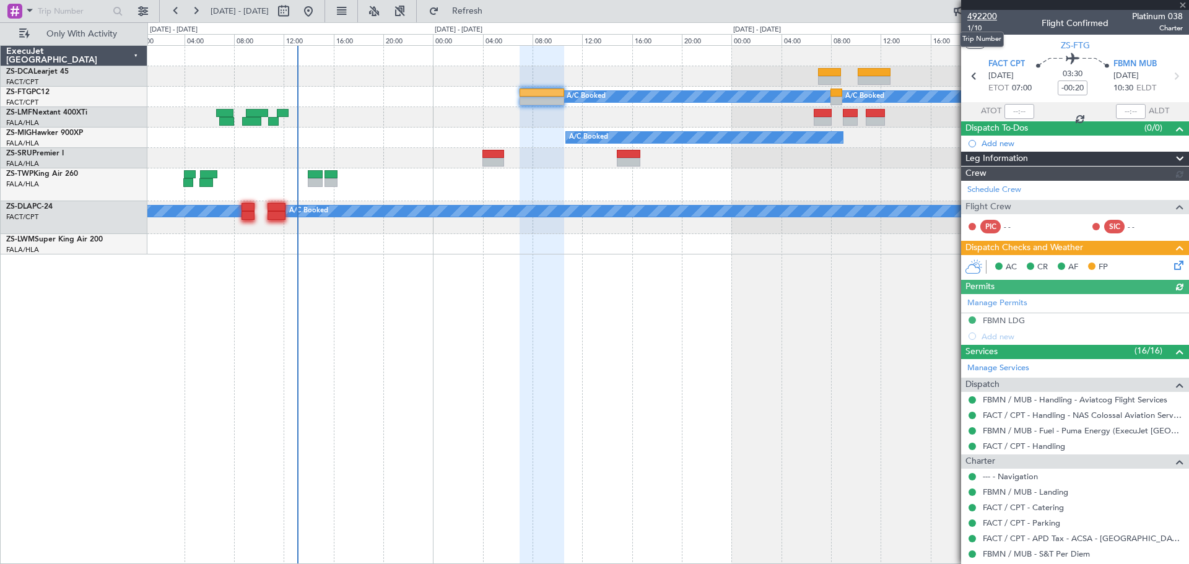 The height and width of the screenshot is (564, 1189). Describe the element at coordinates (1082, 143) in the screenshot. I see `div: Add new` at that location.